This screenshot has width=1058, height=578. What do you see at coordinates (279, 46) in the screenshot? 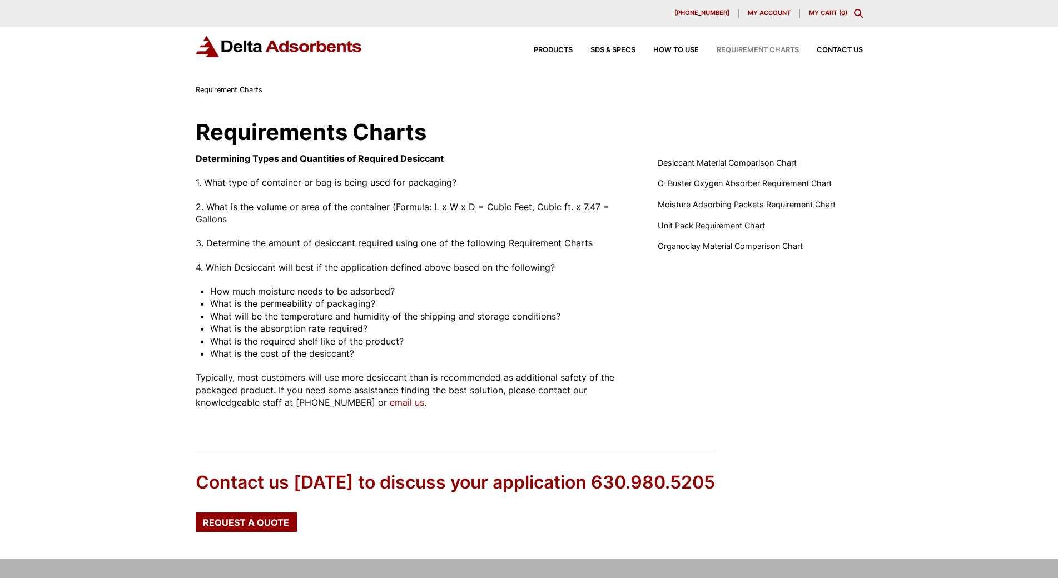
I see `img: Delta Adsorbents` at bounding box center [279, 46].